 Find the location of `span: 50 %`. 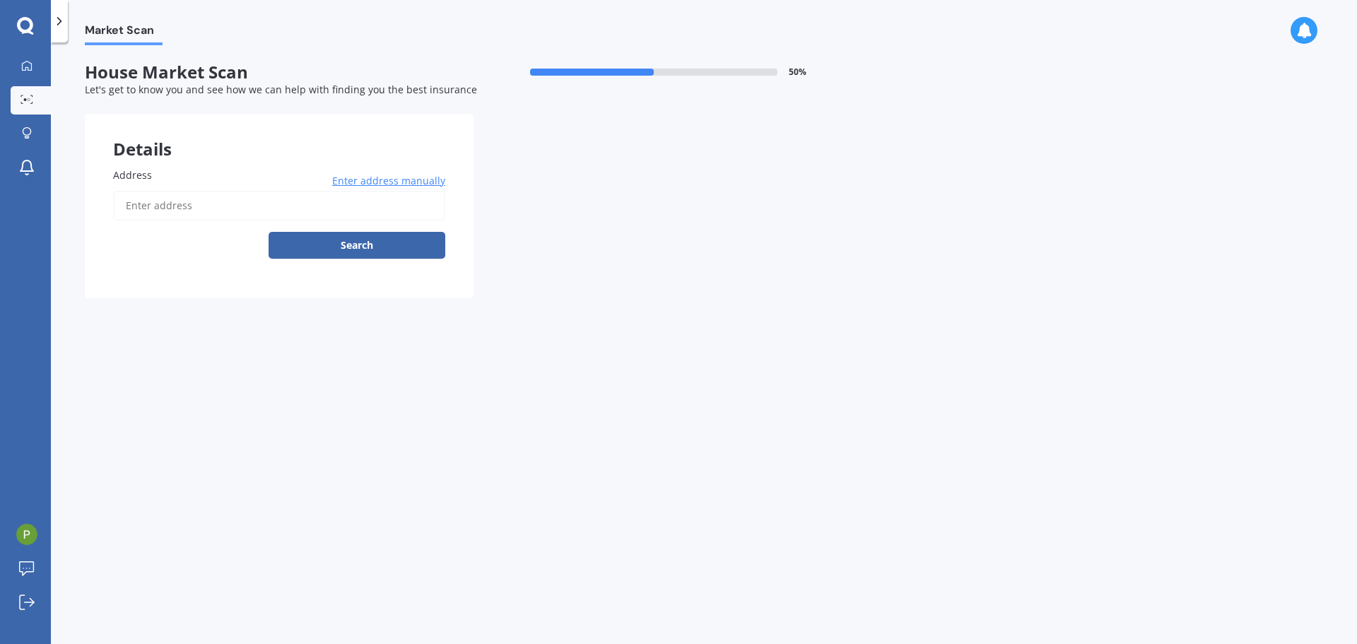

span: 50 % is located at coordinates (797, 72).